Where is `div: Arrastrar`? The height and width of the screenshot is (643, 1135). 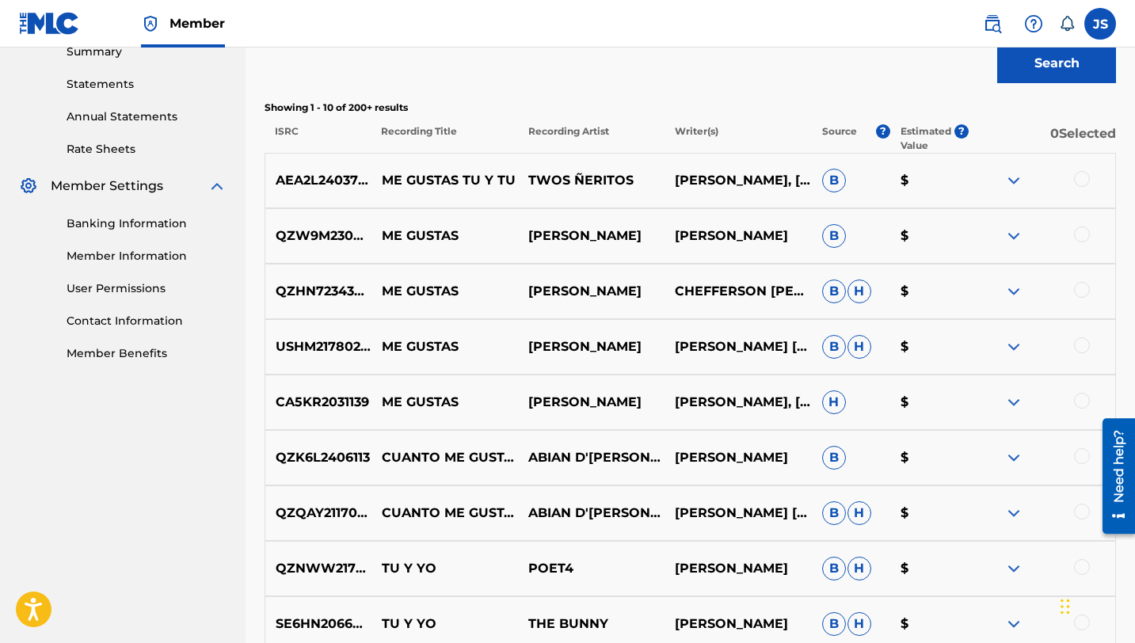 div: Arrastrar is located at coordinates (1066, 607).